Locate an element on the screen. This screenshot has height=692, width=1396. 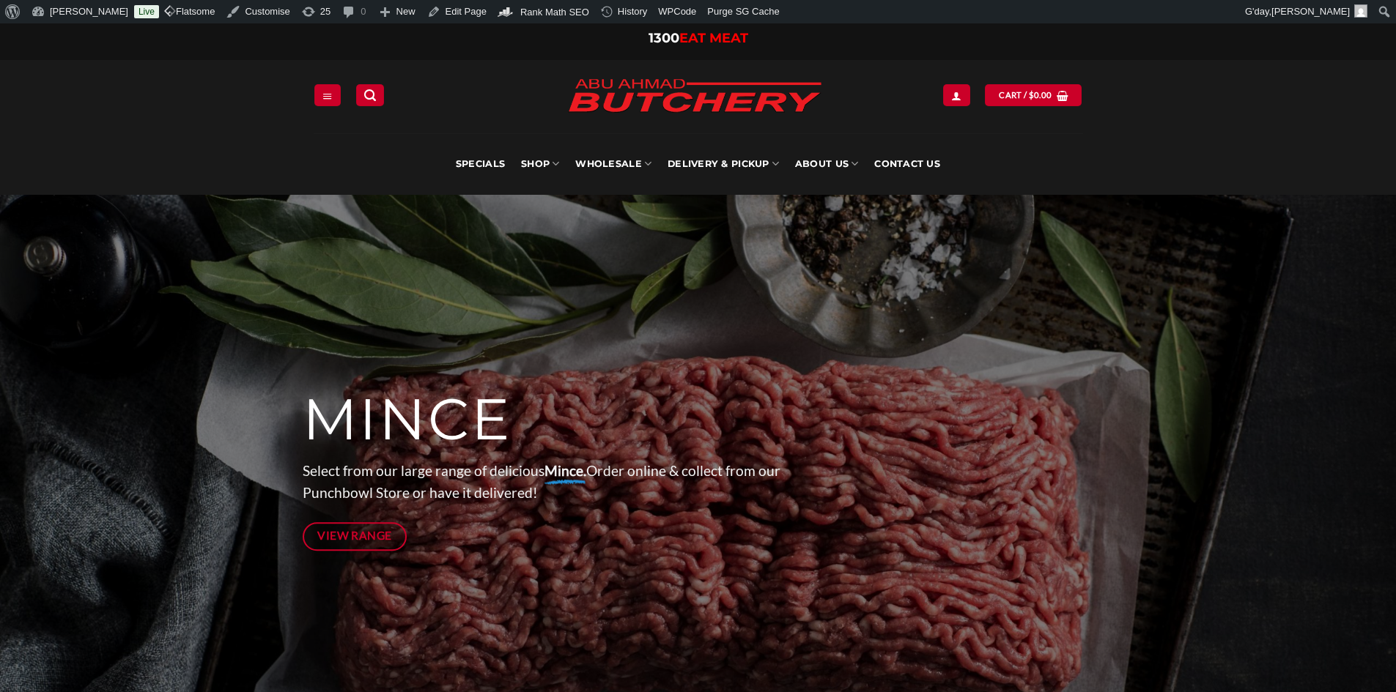
a: SHOP is located at coordinates (540, 164).